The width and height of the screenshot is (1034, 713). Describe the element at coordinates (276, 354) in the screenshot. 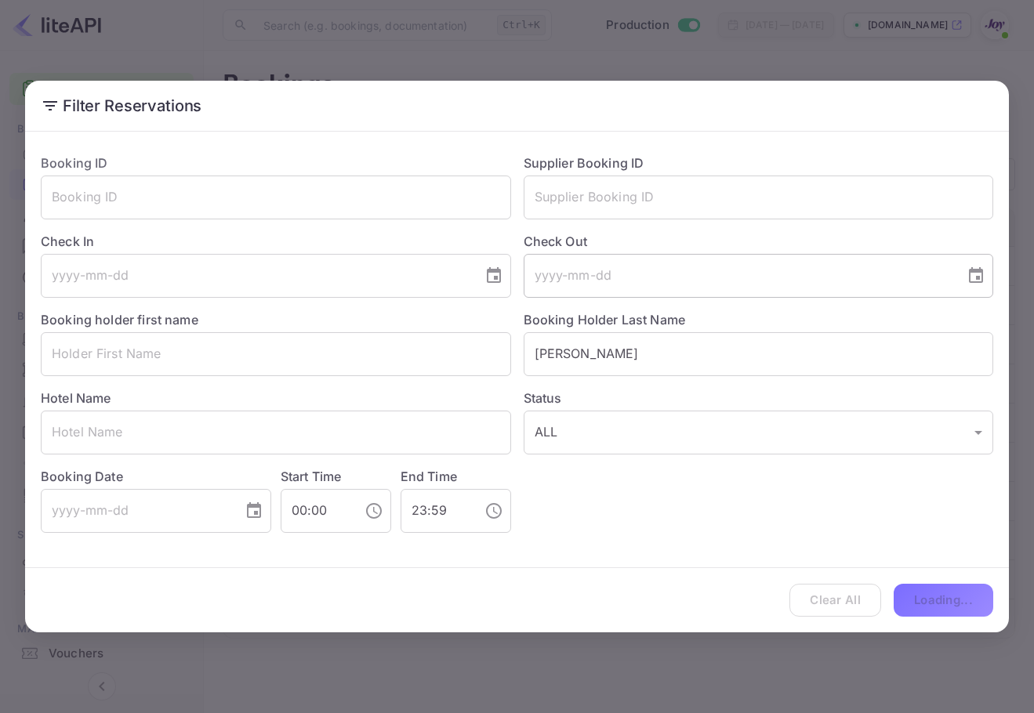

I see `input: Holder First Name` at that location.